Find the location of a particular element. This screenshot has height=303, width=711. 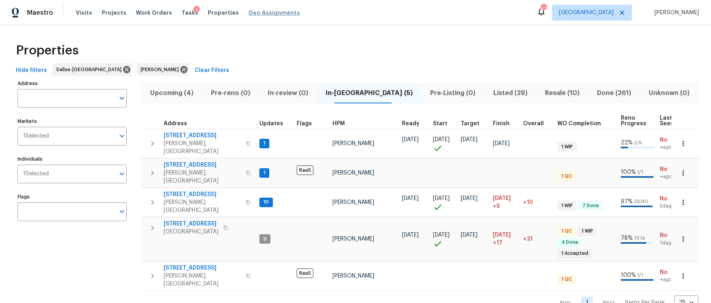

span: Maestro is located at coordinates (40, 13).